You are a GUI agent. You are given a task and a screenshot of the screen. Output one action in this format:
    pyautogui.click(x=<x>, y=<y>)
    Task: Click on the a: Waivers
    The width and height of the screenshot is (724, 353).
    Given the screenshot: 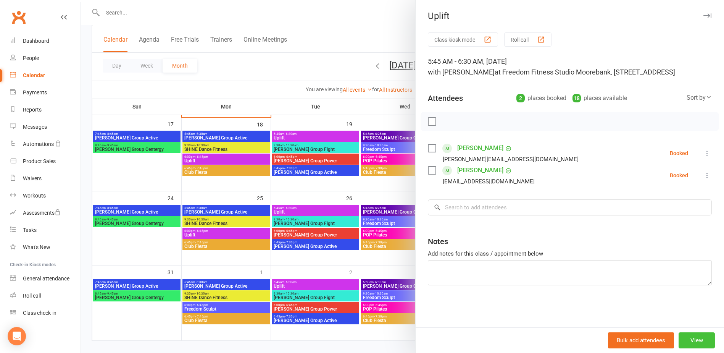 What is the action you would take?
    pyautogui.click(x=45, y=178)
    